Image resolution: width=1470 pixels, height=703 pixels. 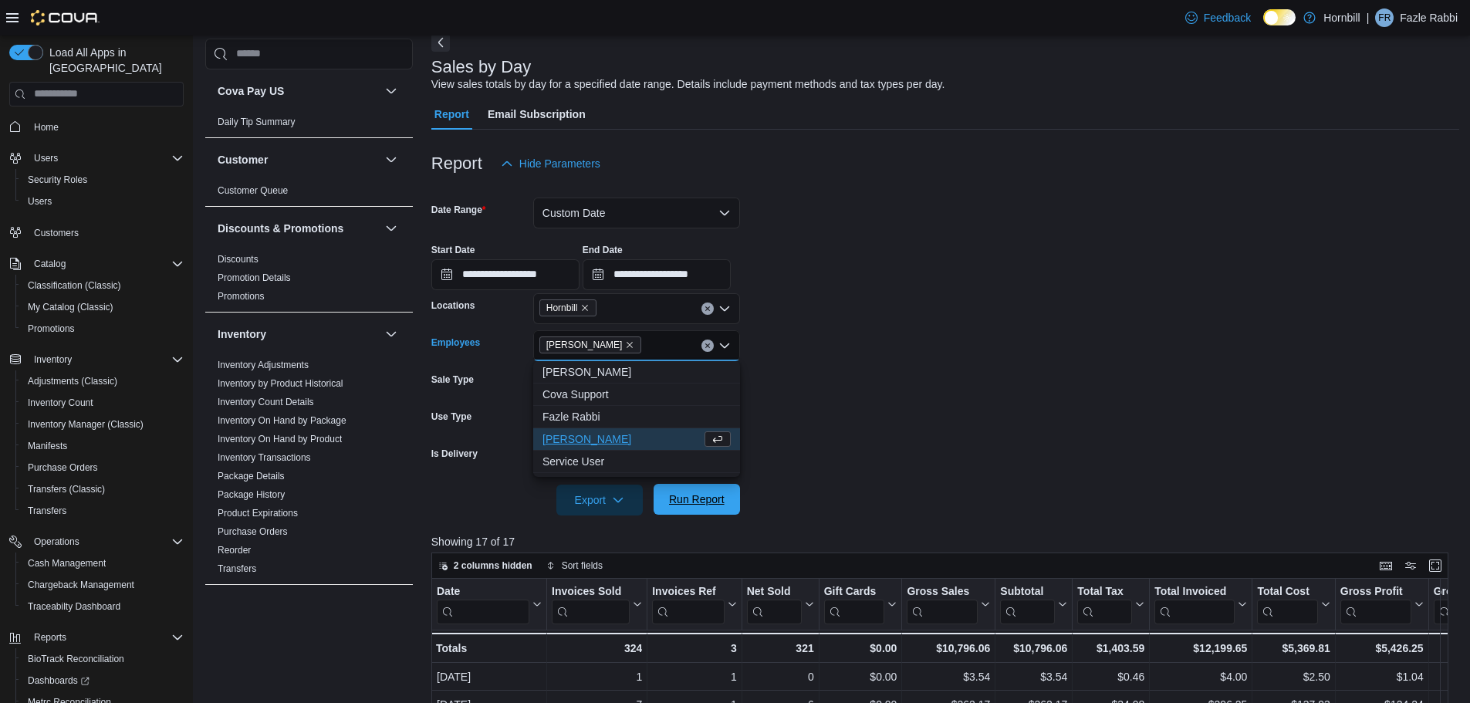 What do you see at coordinates (46, 158) in the screenshot?
I see `span: Users` at bounding box center [46, 158].